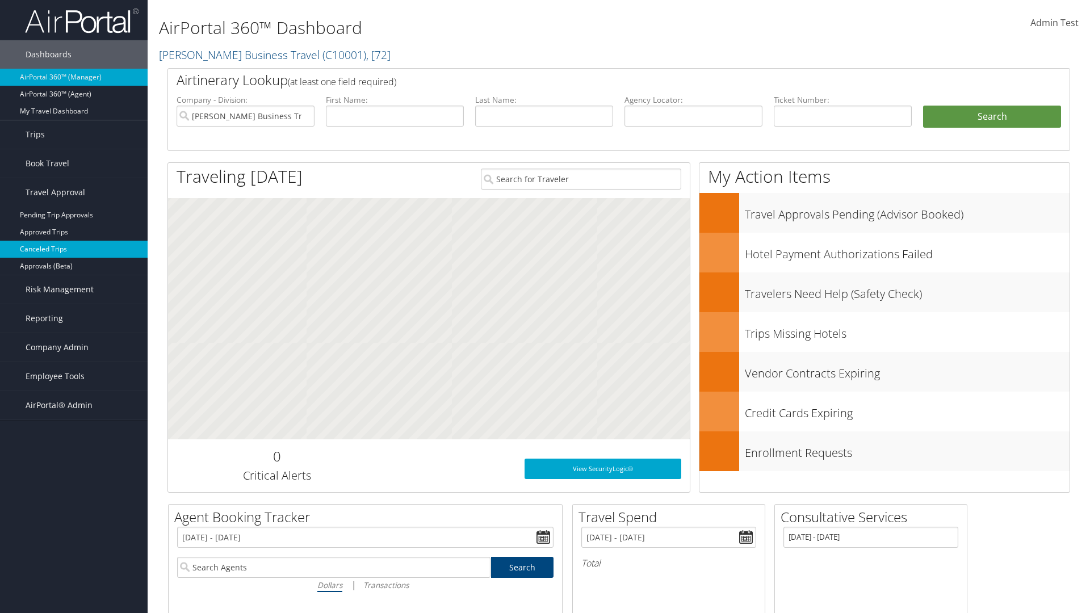 The width and height of the screenshot is (1090, 613). I want to click on span: AirPortal® Admin, so click(59, 405).